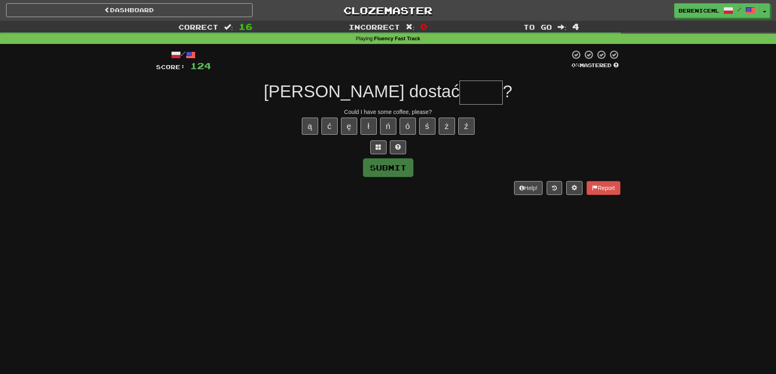  What do you see at coordinates (369, 126) in the screenshot?
I see `button: ł` at bounding box center [369, 126].